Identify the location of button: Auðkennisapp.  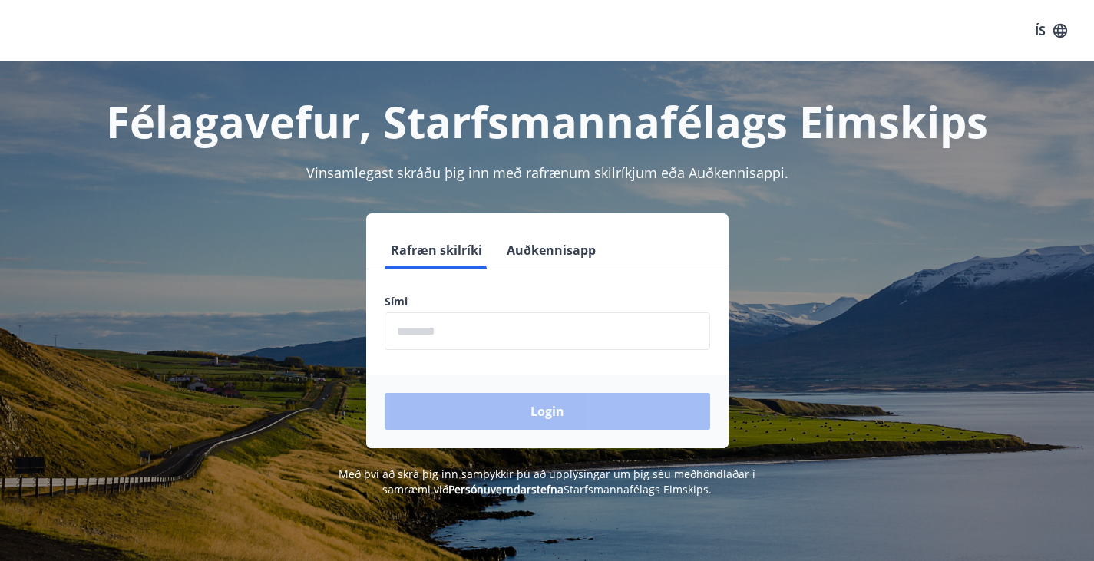
(551, 250).